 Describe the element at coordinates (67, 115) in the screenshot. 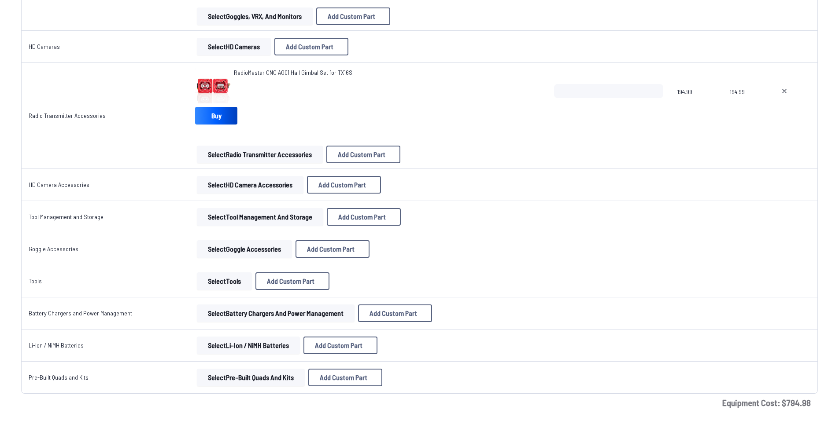

I see `a: Radio Transmitter Accessories` at that location.